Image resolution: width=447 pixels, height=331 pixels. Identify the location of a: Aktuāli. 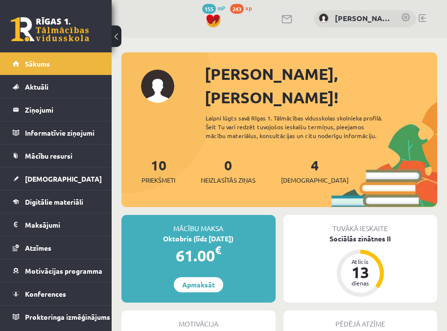
(56, 87).